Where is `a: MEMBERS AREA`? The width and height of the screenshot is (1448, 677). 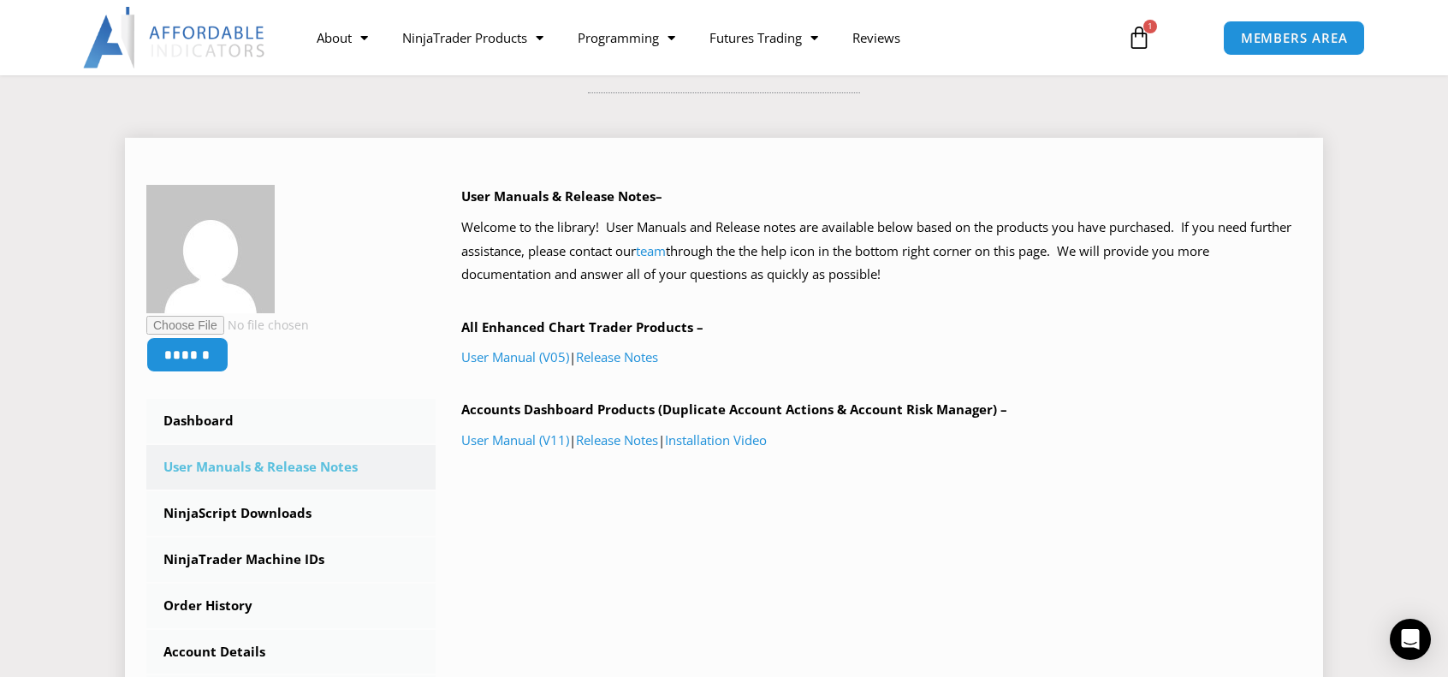
a: MEMBERS AREA is located at coordinates (1294, 38).